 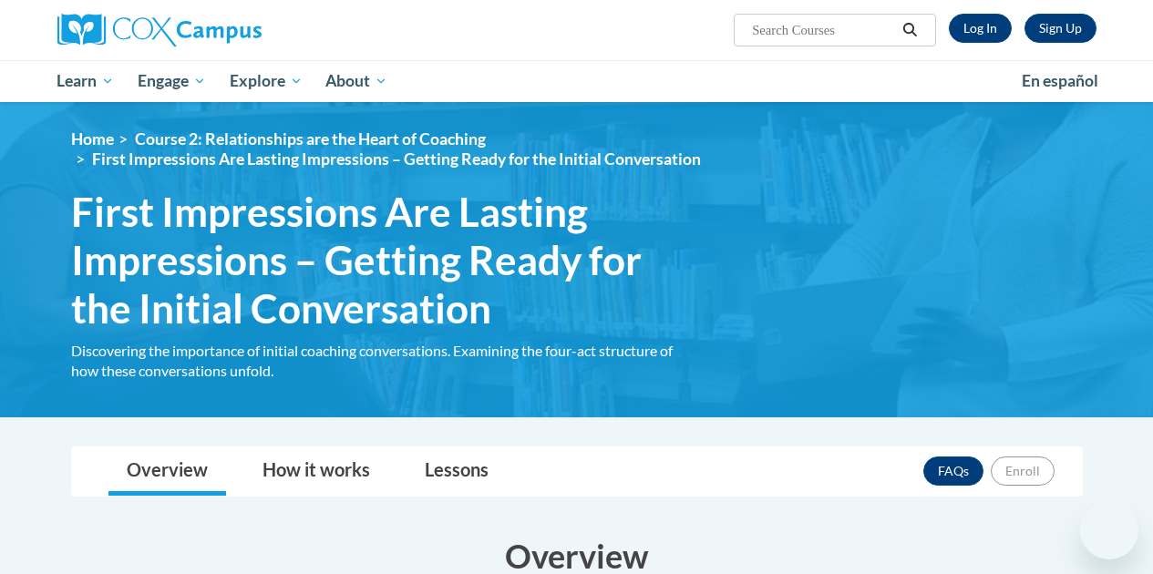 What do you see at coordinates (577, 81) in the screenshot?
I see `div: Main menu` at bounding box center [577, 81].